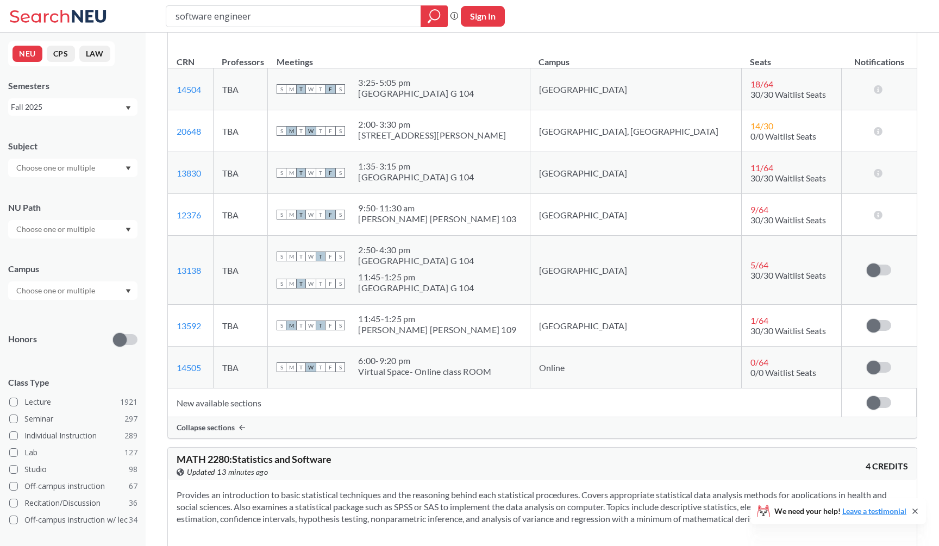 The width and height of the screenshot is (939, 546). I want to click on input: Class, professor, course number, "phrase", so click(293, 16).